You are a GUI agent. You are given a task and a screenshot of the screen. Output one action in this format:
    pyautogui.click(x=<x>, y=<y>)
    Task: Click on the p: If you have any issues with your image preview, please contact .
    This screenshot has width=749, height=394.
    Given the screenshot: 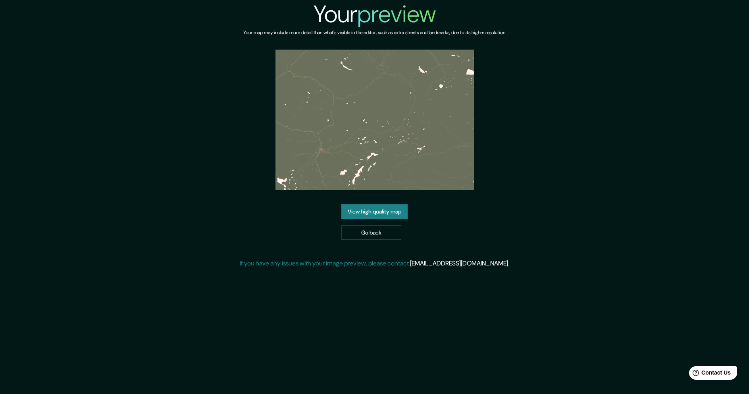 What is the action you would take?
    pyautogui.click(x=374, y=264)
    